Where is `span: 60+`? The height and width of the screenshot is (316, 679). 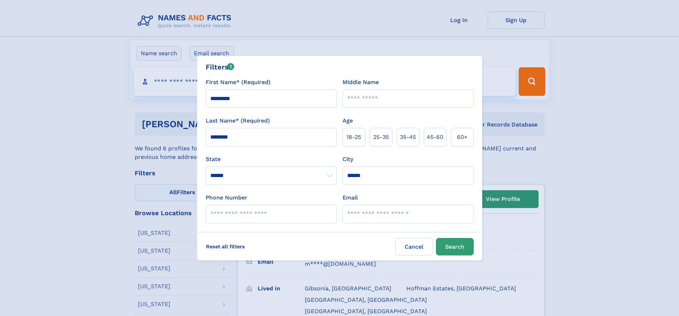 span: 60+ is located at coordinates (462, 137).